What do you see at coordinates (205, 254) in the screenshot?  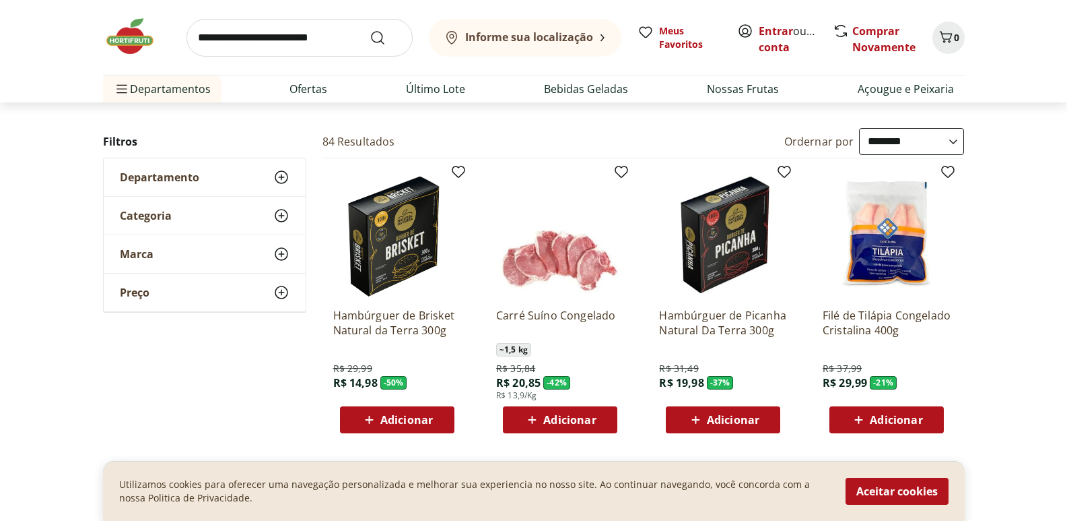 I see `button: Marca` at bounding box center [205, 254].